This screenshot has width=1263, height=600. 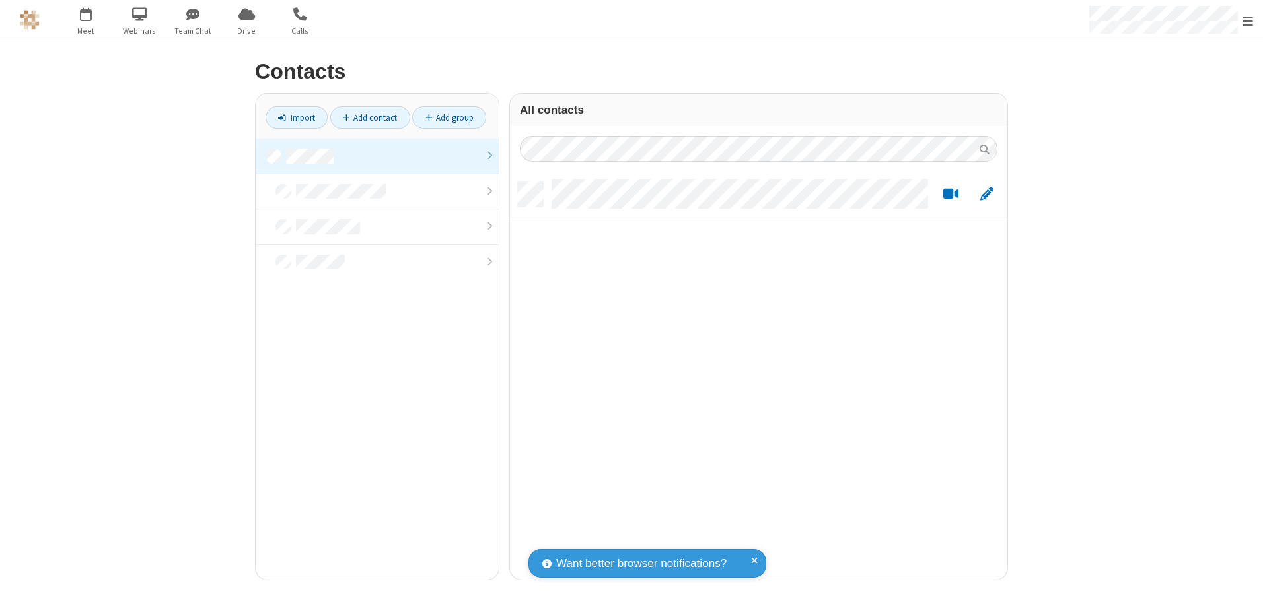 I want to click on span: Drive, so click(x=246, y=31).